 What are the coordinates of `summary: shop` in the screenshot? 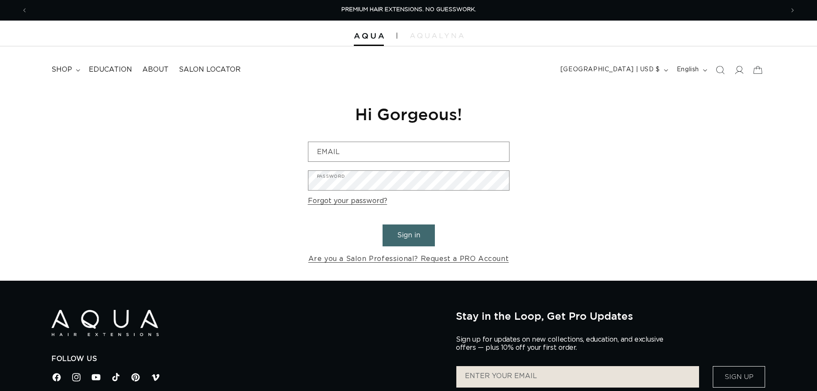 It's located at (65, 69).